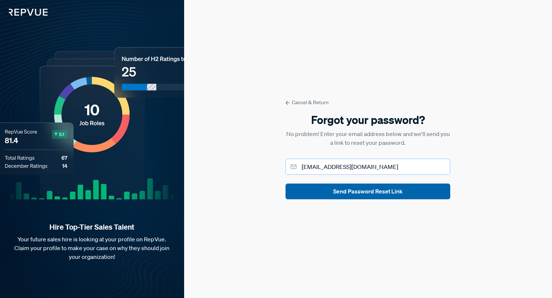  I want to click on p: Your future sales hire is looking at your profile on RepVue. Claim your profile to make your case..., so click(92, 248).